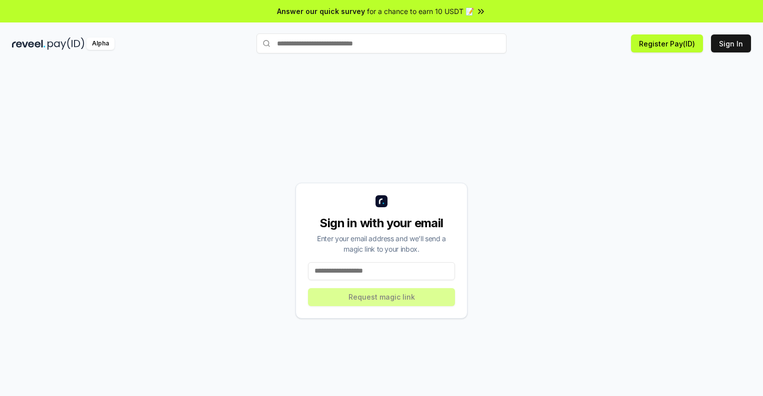 This screenshot has height=396, width=763. What do you see at coordinates (731, 43) in the screenshot?
I see `button: Sign In` at bounding box center [731, 43].